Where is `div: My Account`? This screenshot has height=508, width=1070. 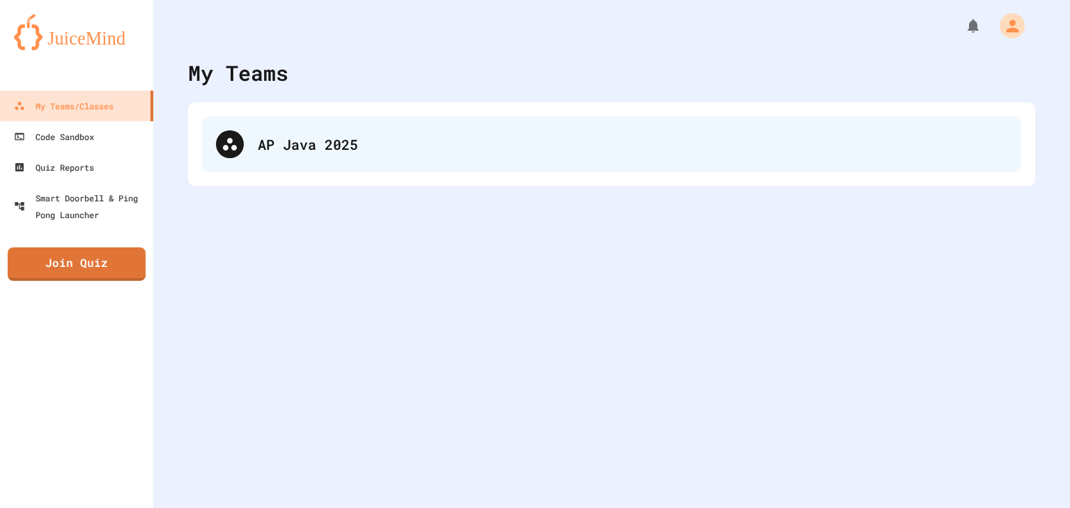 div: My Account is located at coordinates (1007, 26).